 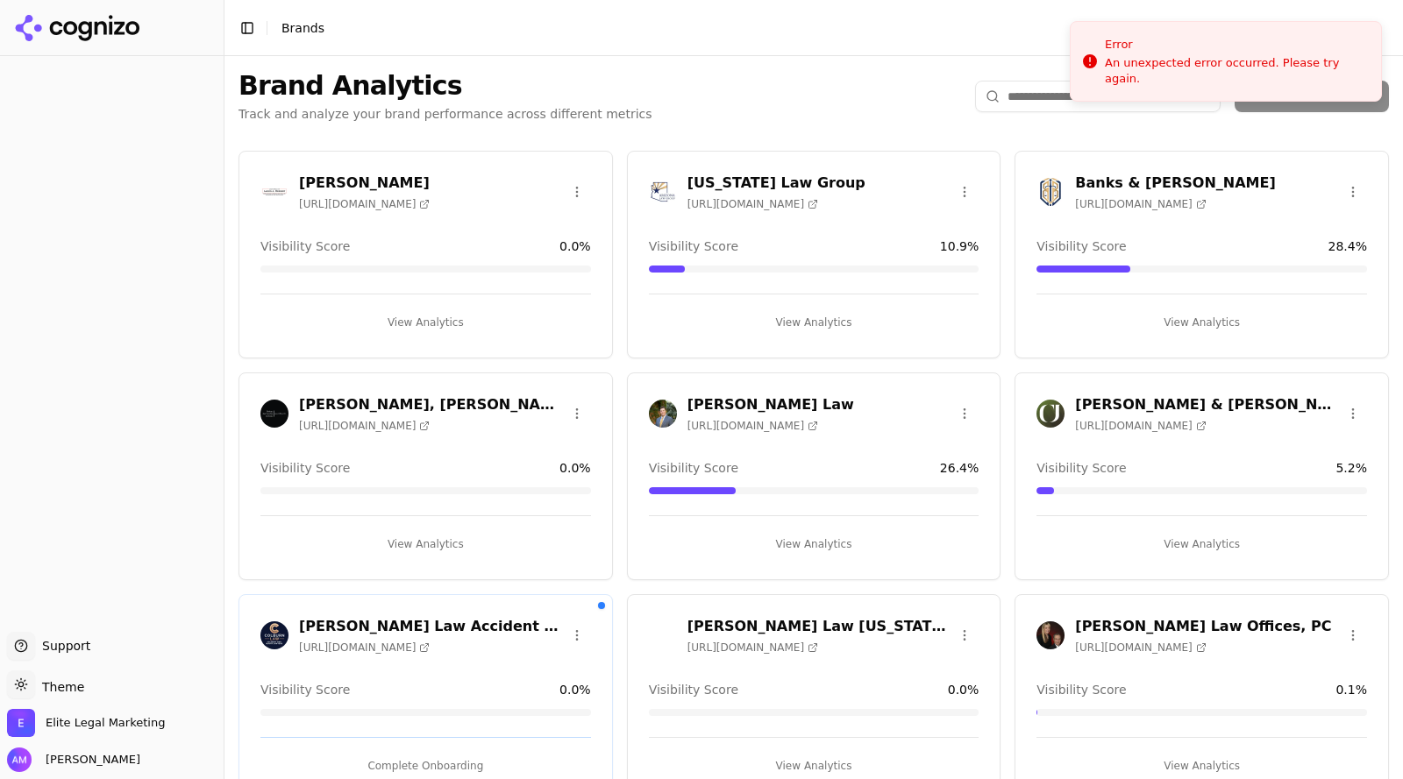 I want to click on img: Crossman Law Offices, PC, so click(x=1050, y=636).